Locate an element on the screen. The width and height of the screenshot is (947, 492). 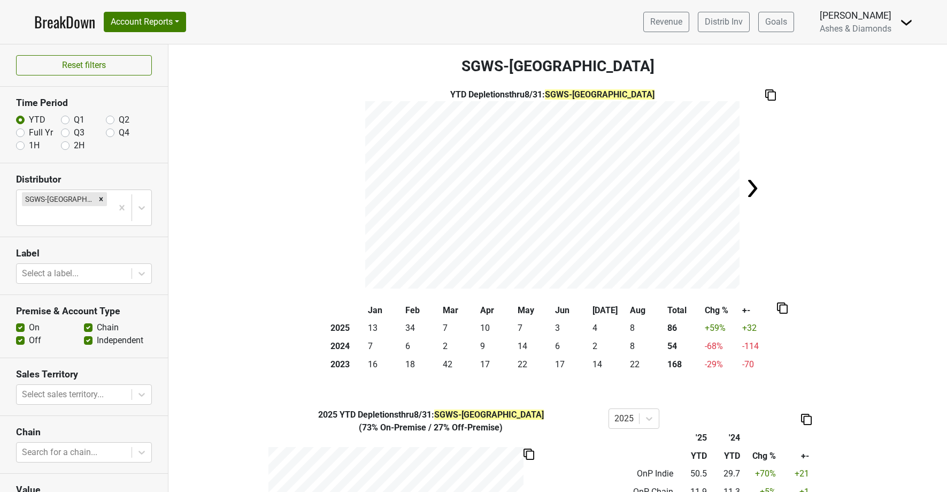
label: 1H is located at coordinates (34, 146).